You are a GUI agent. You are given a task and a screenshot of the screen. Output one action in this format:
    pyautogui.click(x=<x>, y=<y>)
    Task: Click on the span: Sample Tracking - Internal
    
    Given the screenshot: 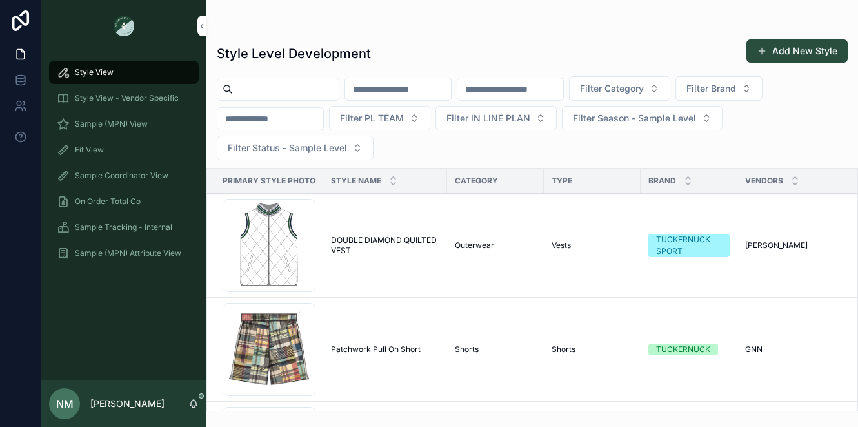 What is the action you would take?
    pyautogui.click(x=123, y=227)
    